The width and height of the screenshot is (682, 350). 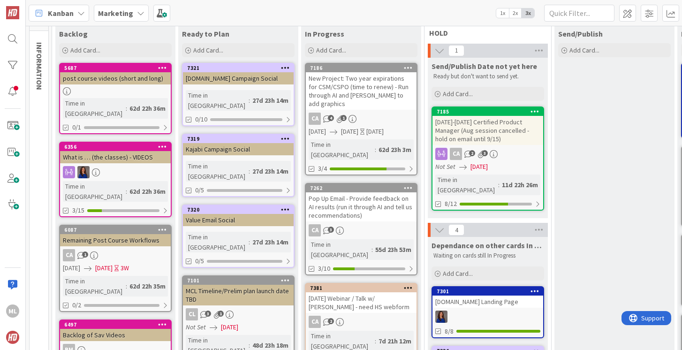 What do you see at coordinates (393, 250) in the screenshot?
I see `div: 55d 23h 53m` at bounding box center [393, 250].